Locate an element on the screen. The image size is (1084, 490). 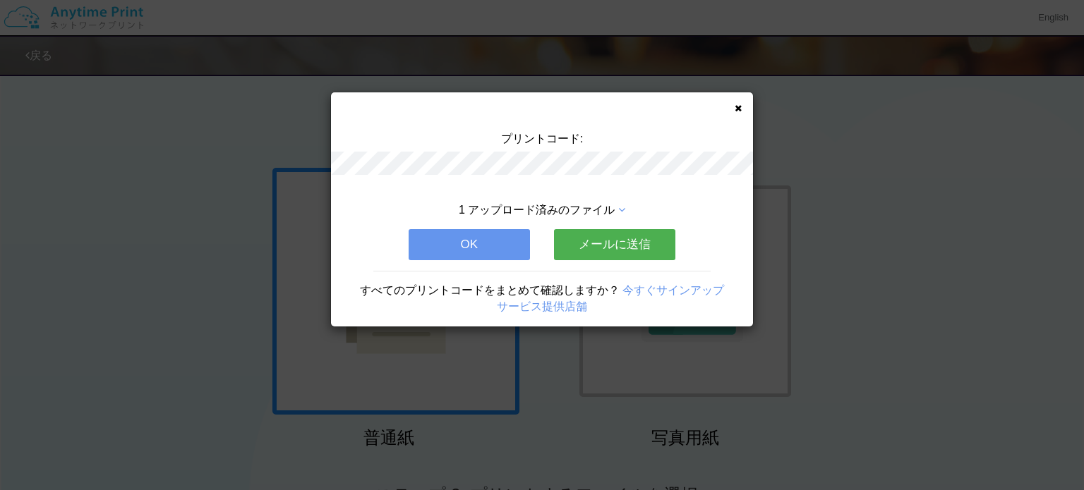
button: メールに送信 is located at coordinates (615, 245).